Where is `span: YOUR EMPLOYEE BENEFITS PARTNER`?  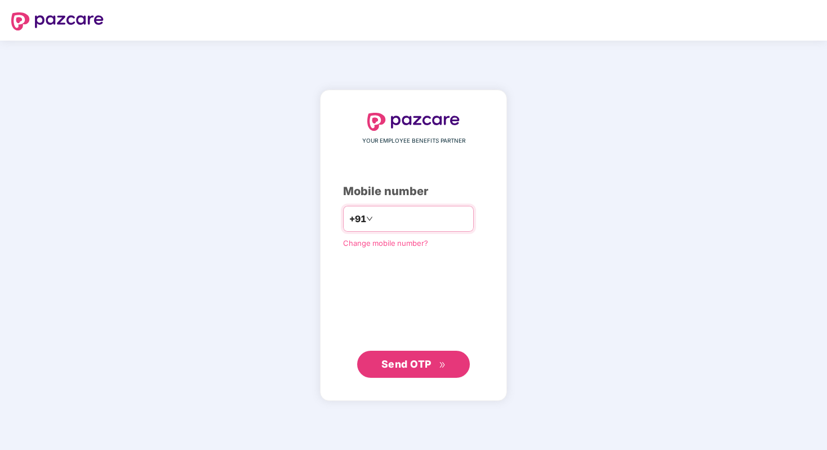 span: YOUR EMPLOYEE BENEFITS PARTNER is located at coordinates (413, 141).